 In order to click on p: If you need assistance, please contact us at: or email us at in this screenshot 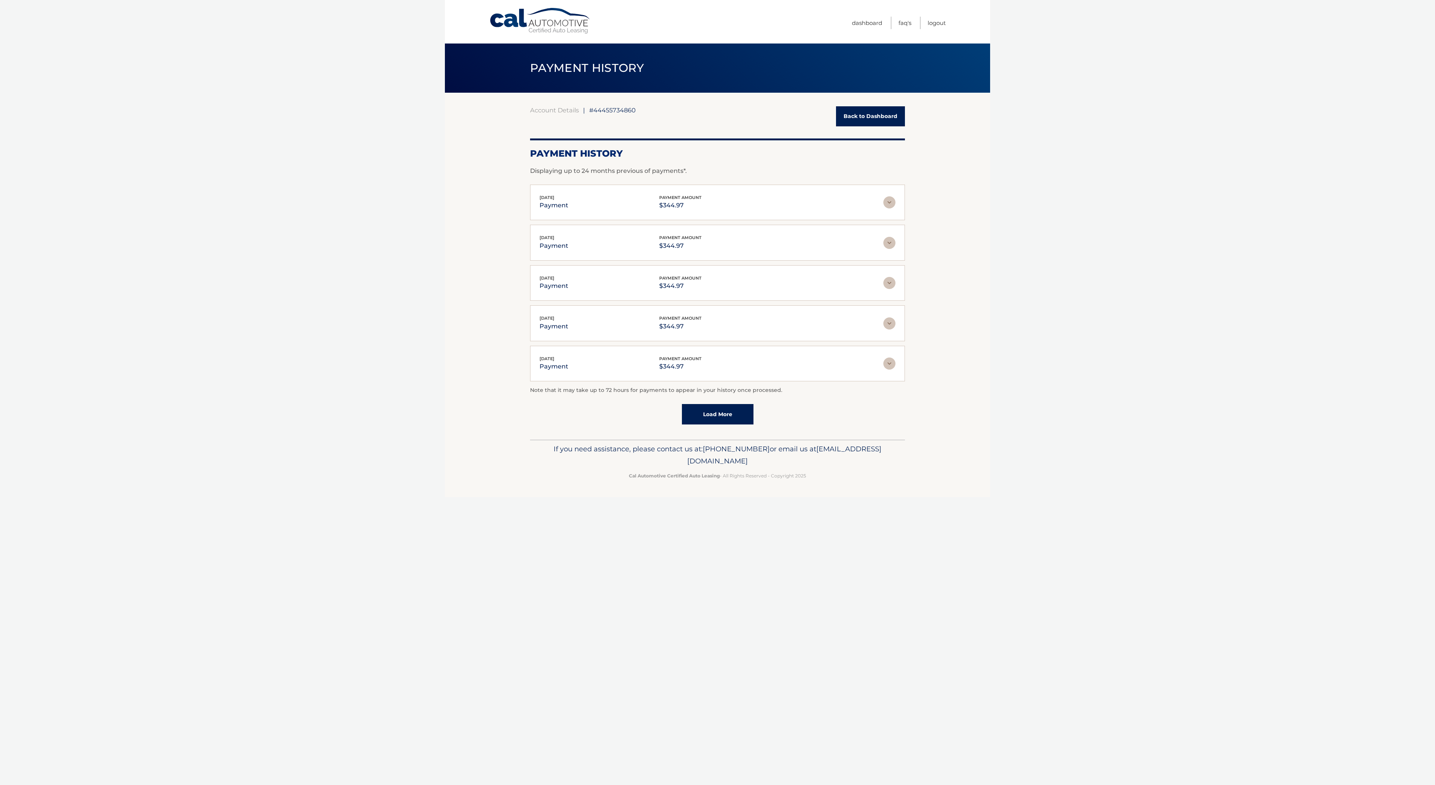, I will do `click(717, 455)`.